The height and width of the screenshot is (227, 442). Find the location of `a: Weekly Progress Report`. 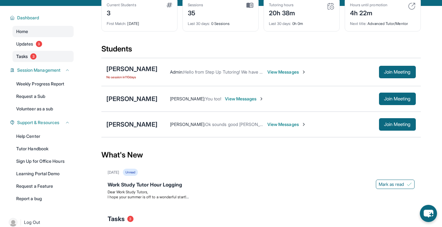

a: Weekly Progress Report is located at coordinates (43, 84).